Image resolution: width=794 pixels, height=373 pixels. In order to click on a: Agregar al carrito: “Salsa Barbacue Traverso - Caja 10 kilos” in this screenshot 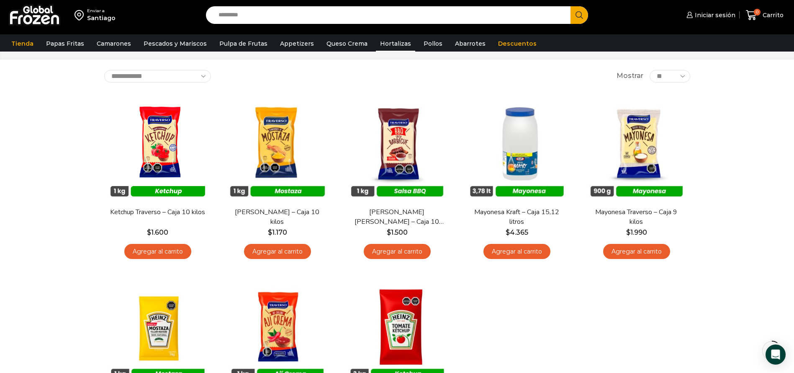, I will do `click(397, 251)`.